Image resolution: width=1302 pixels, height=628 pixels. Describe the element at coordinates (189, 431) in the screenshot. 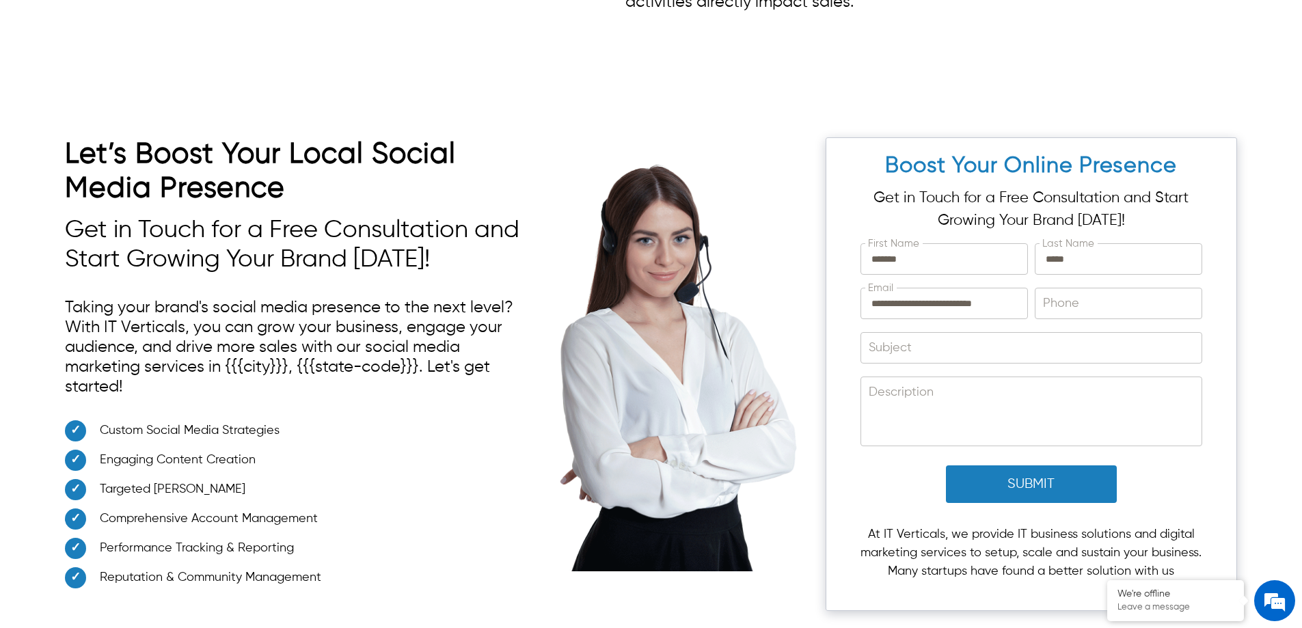

I see `span: Custom Social Media Strategies` at that location.